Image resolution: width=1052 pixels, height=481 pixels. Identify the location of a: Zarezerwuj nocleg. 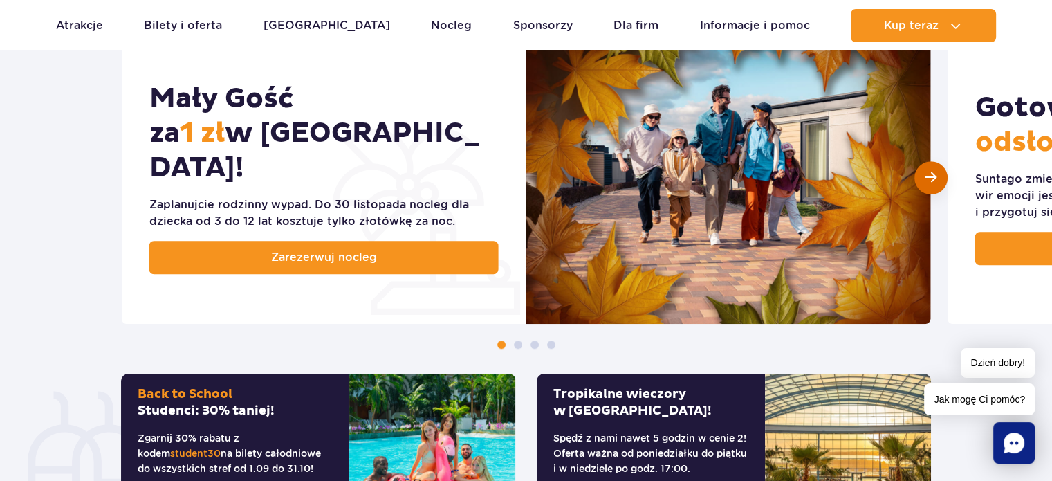
(324, 257).